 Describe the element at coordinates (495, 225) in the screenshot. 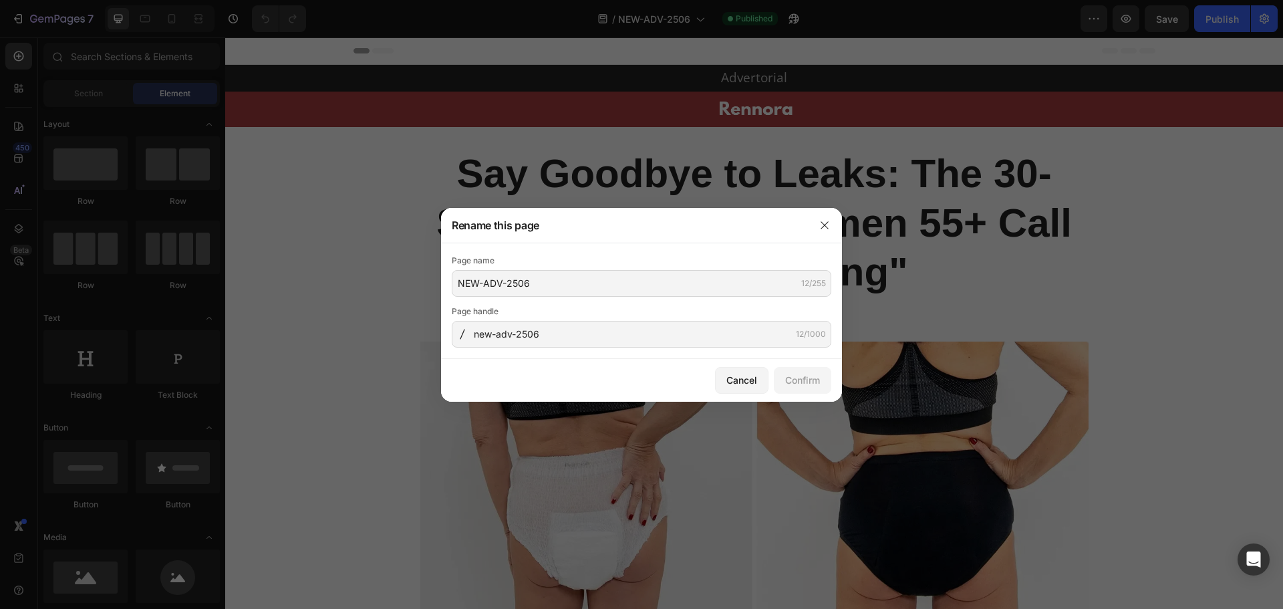

I see `h3: Rename this page` at that location.